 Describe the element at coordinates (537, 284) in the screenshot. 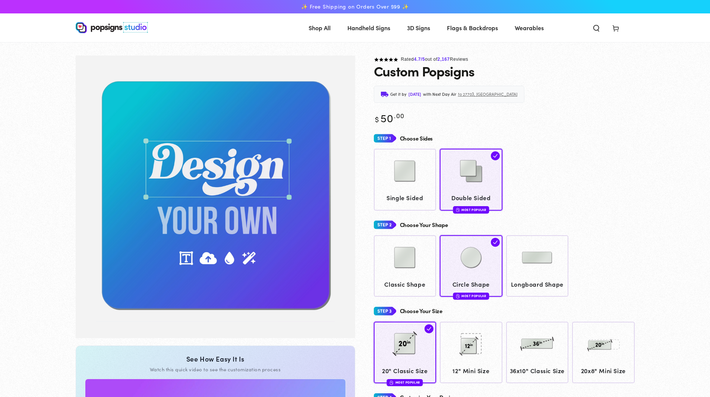

I see `span: Longboard Shape` at that location.